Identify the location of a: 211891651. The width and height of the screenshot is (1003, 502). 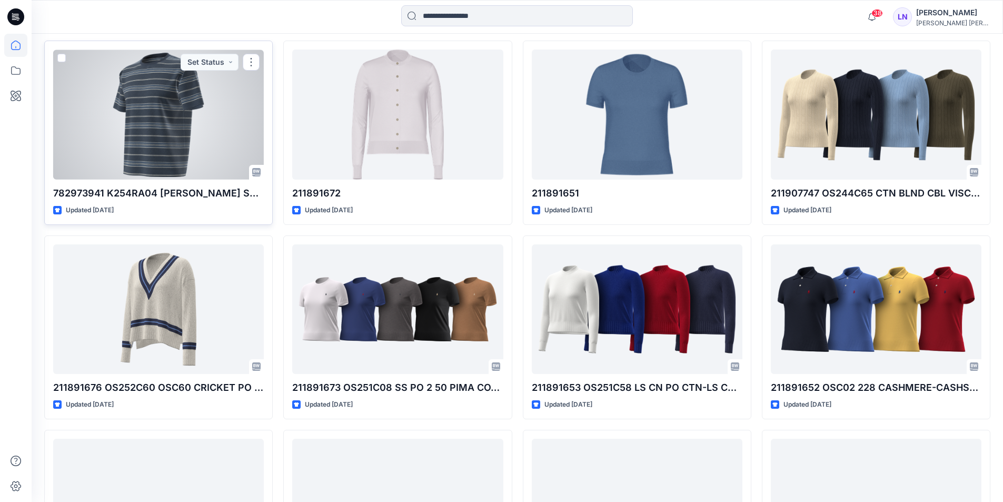
(637, 114).